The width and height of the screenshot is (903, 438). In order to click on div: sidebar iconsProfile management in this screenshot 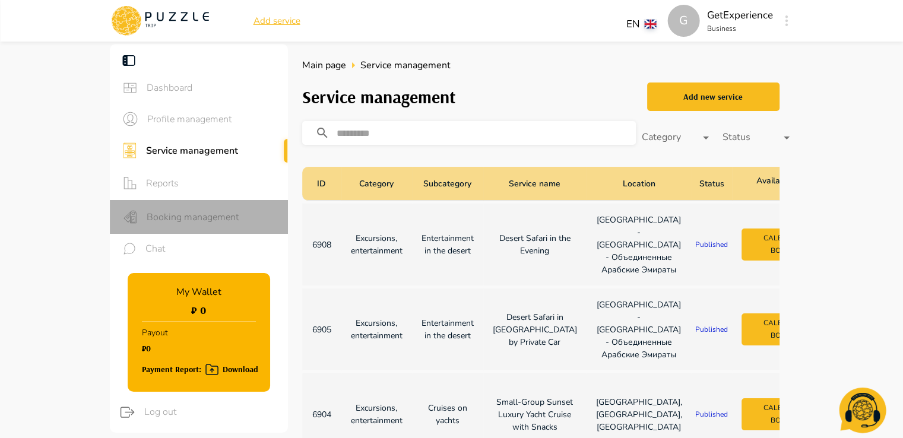, I will do `click(199, 119)`.